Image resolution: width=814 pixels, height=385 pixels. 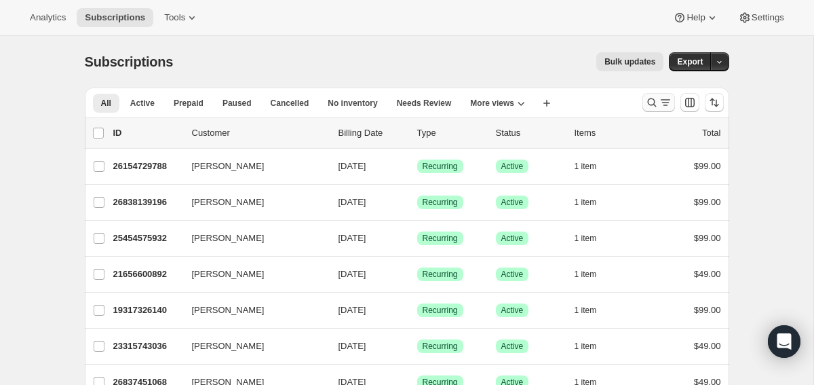 I want to click on button: Customize table column order and visibility, so click(x=690, y=102).